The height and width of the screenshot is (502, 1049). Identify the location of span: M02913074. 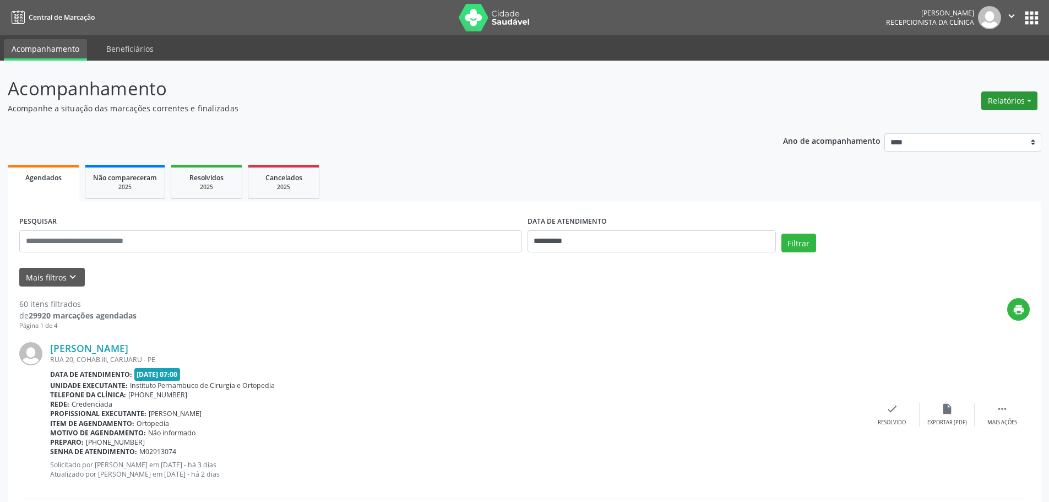
(157, 451).